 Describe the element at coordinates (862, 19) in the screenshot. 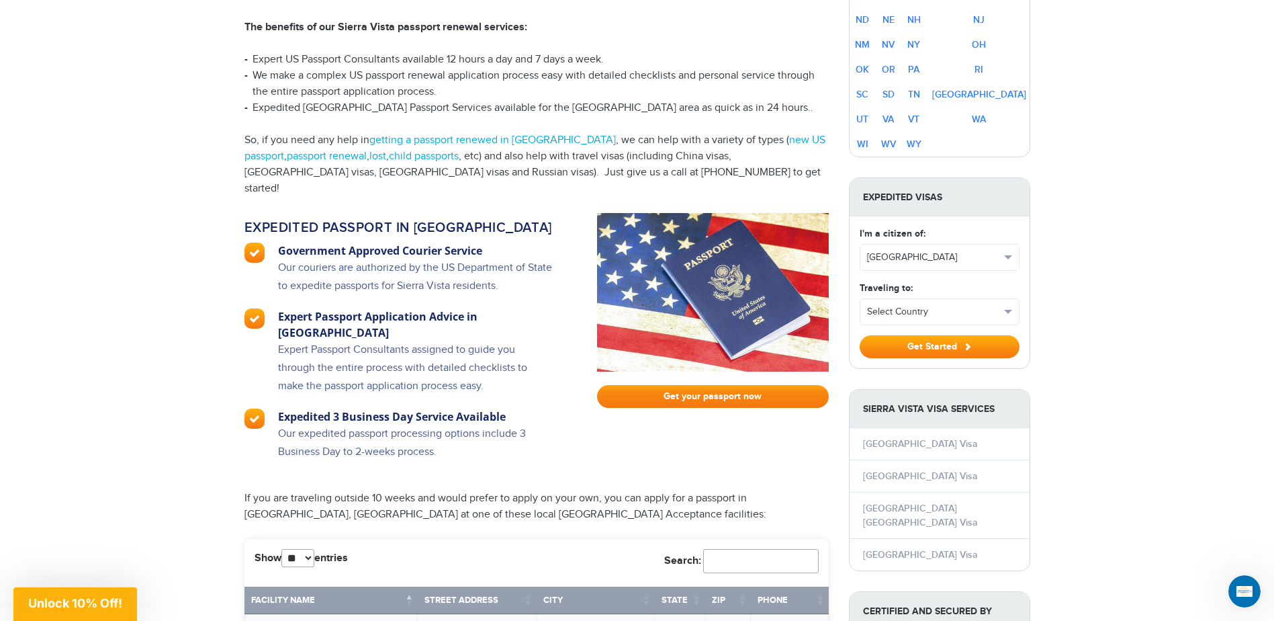

I see `a: ND` at that location.